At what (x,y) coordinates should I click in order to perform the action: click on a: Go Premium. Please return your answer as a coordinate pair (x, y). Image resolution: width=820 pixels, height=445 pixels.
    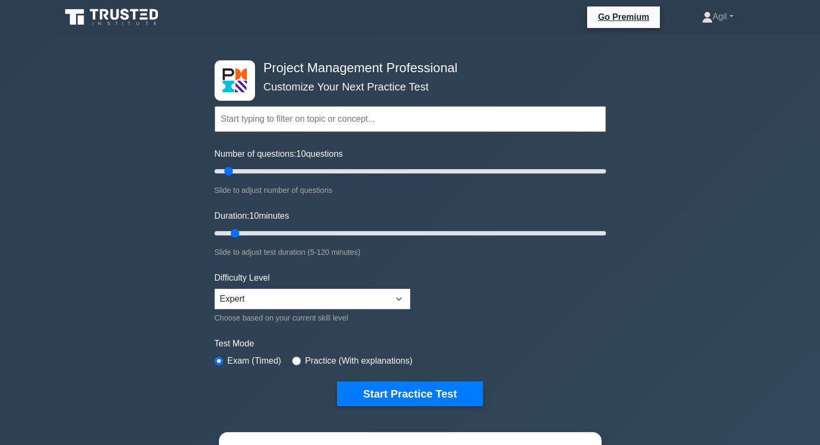
    Looking at the image, I should click on (623, 17).